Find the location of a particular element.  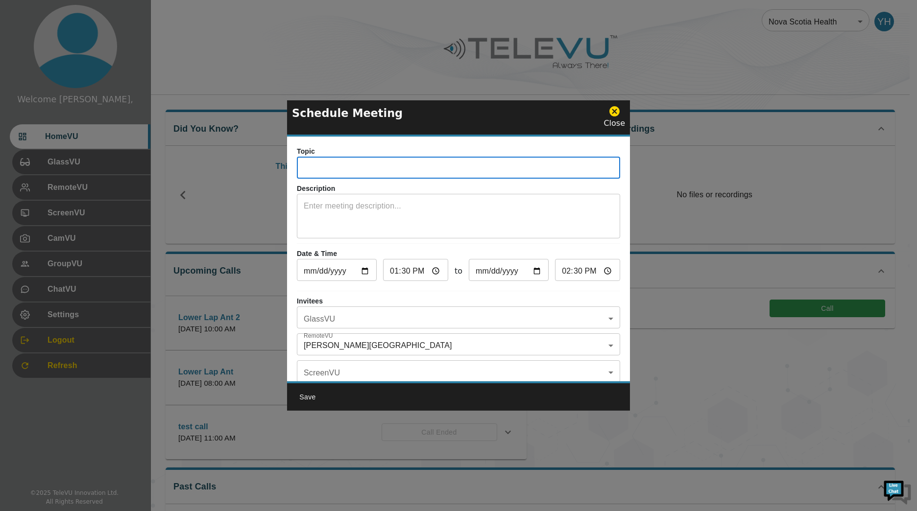

img: d_736959983_company_1615157101543_736959983 is located at coordinates (29, 58).